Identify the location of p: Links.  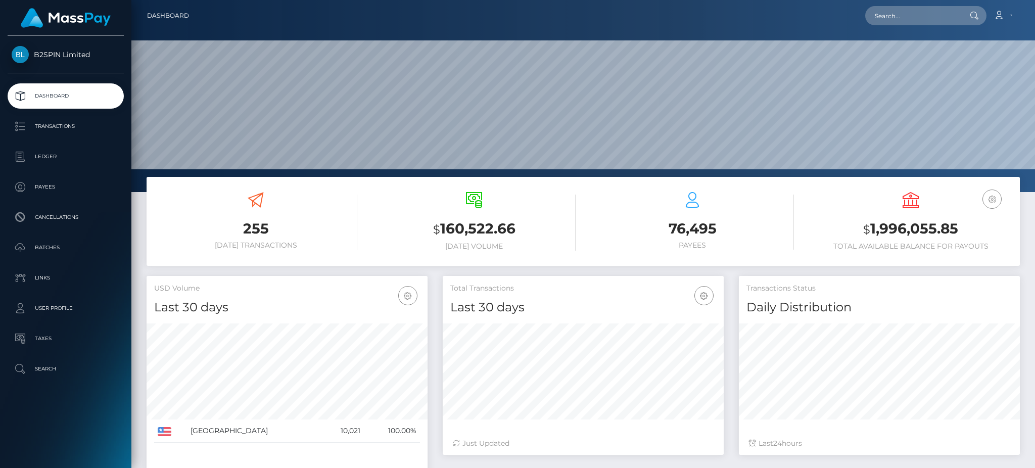
(66, 278).